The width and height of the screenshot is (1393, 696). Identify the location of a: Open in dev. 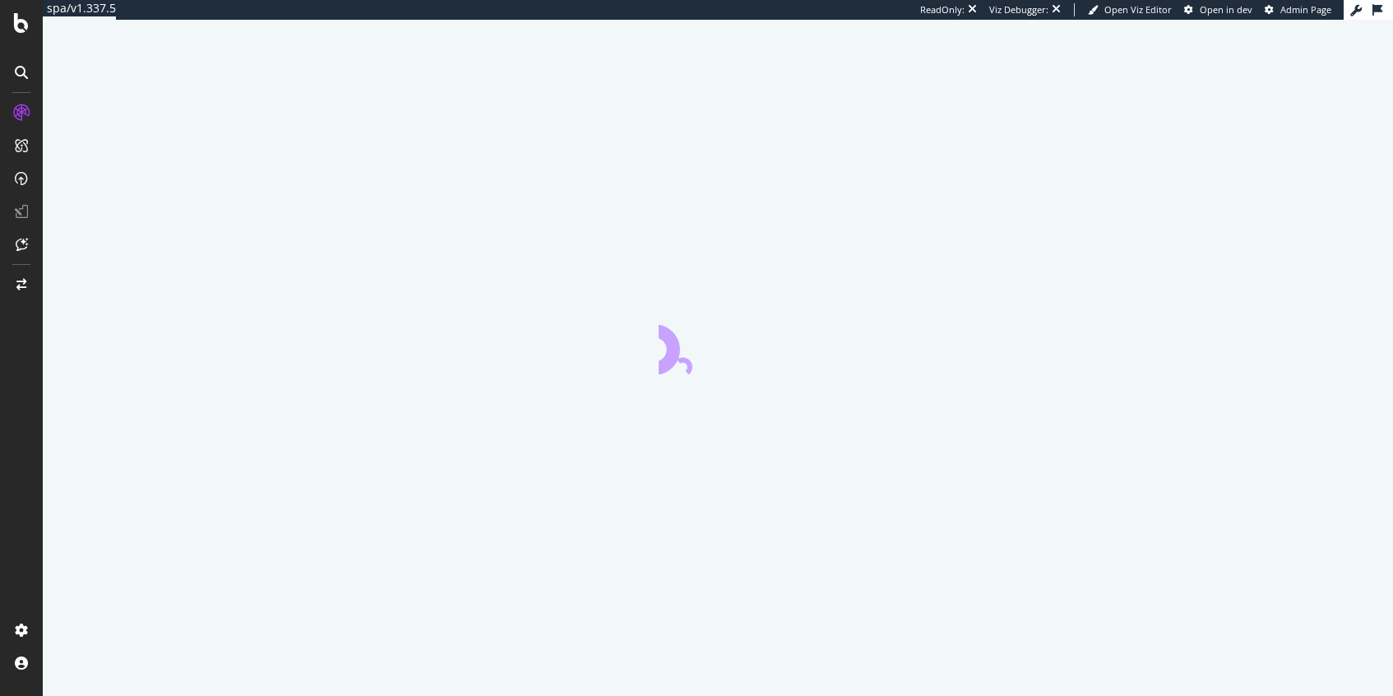
(1218, 10).